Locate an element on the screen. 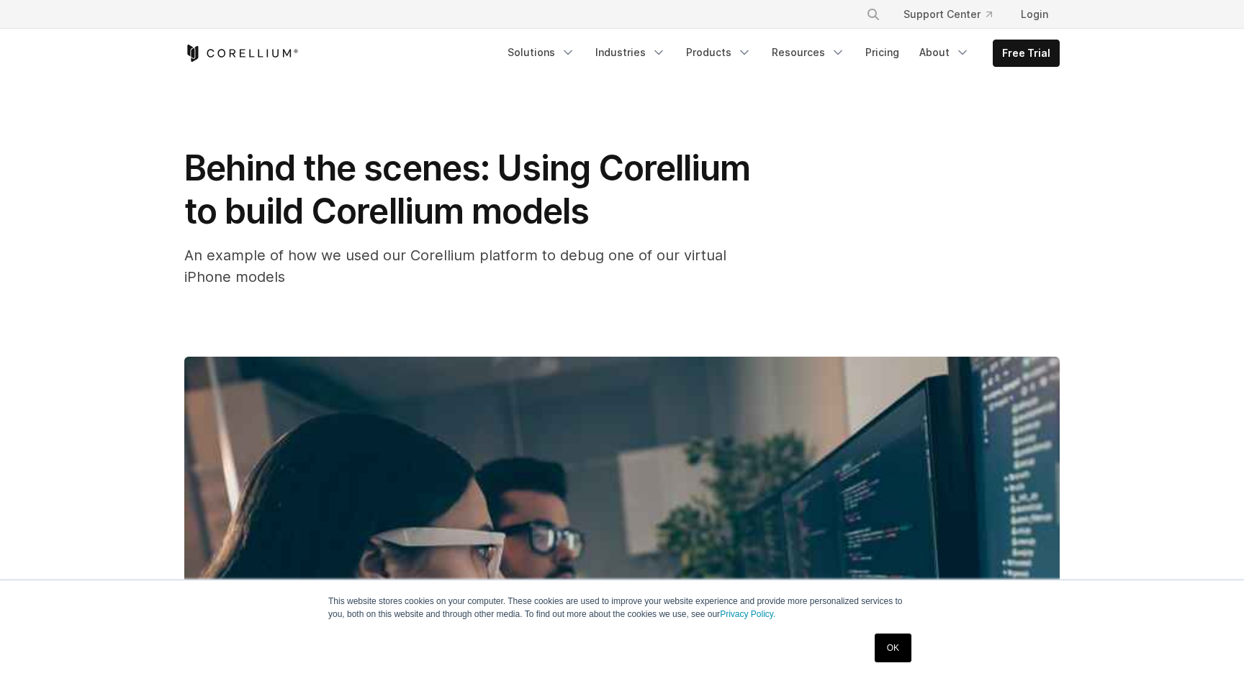 This screenshot has width=1244, height=681. button: Search is located at coordinates (873, 14).